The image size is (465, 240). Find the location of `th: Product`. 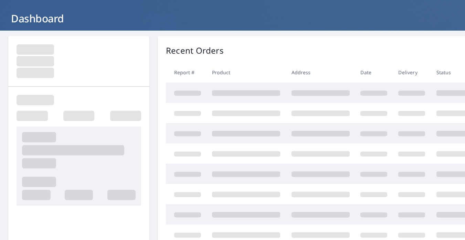

th: Product is located at coordinates (246, 72).